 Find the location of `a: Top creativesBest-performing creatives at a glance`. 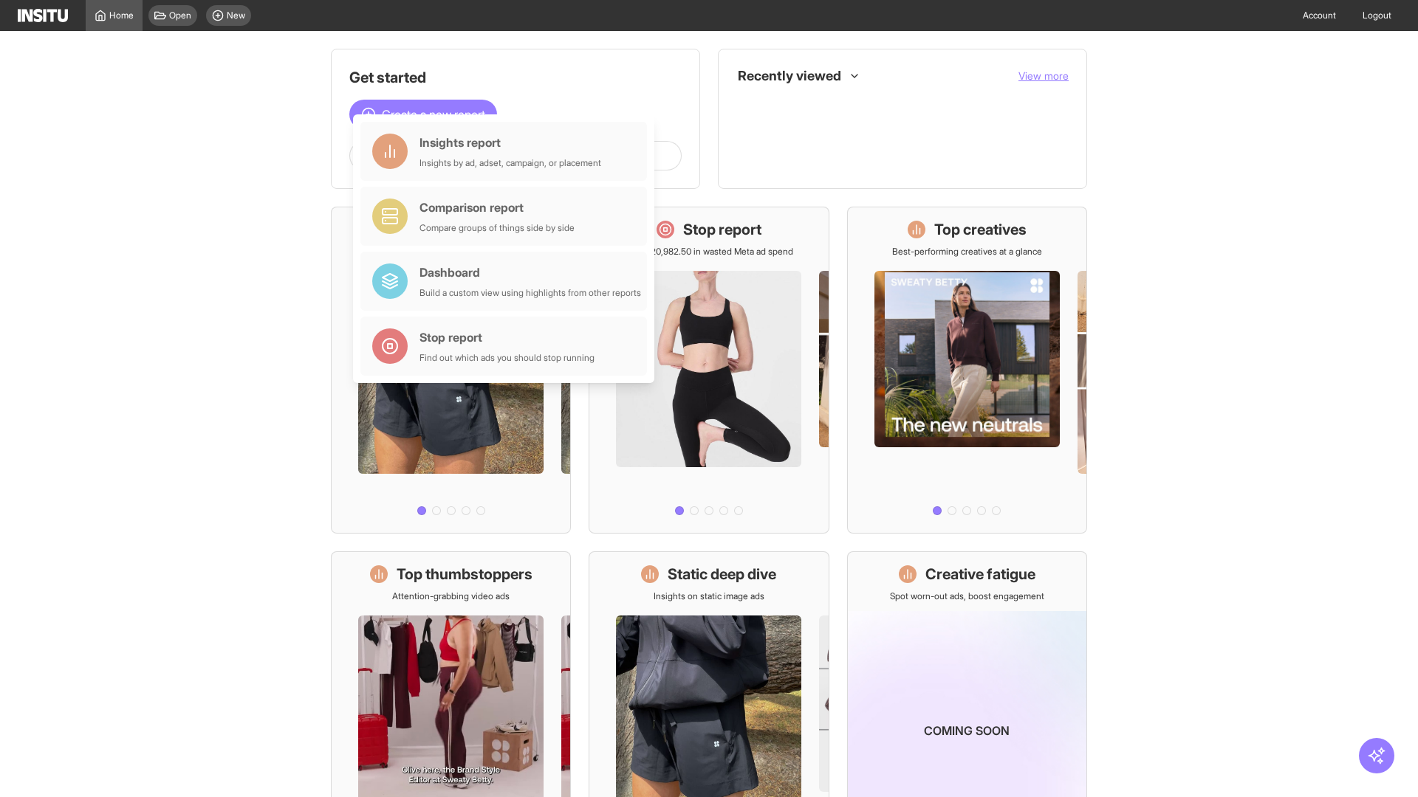

a: Top creativesBest-performing creatives at a glance is located at coordinates (966, 370).